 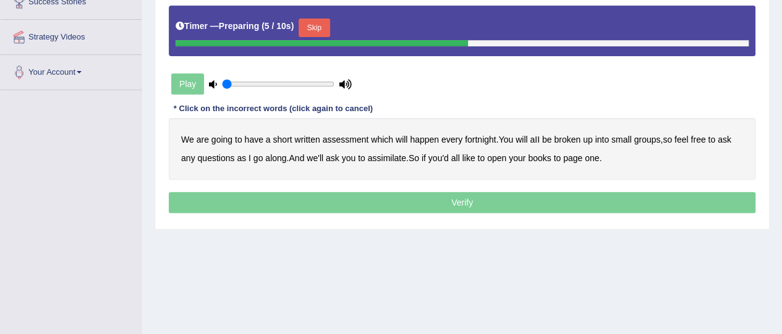 I want to click on b: You, so click(x=505, y=140).